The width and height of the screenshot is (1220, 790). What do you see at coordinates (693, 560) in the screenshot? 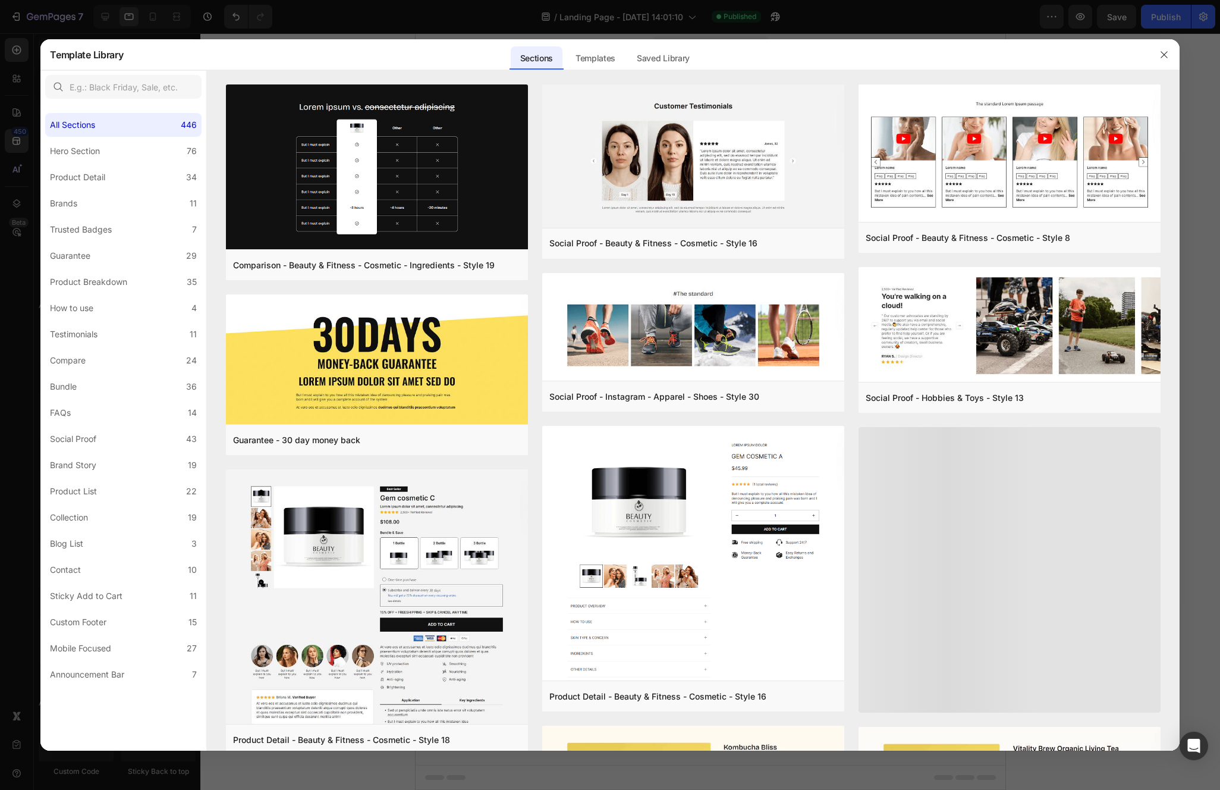
I see `img: pd11.png` at bounding box center [693, 560].